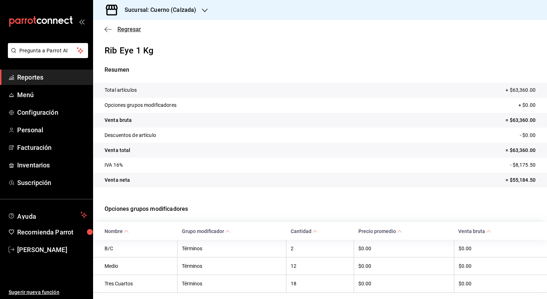  Describe the element at coordinates (158, 10) in the screenshot. I see `h3: Sucursal: Cuerno (Calzada)` at that location.